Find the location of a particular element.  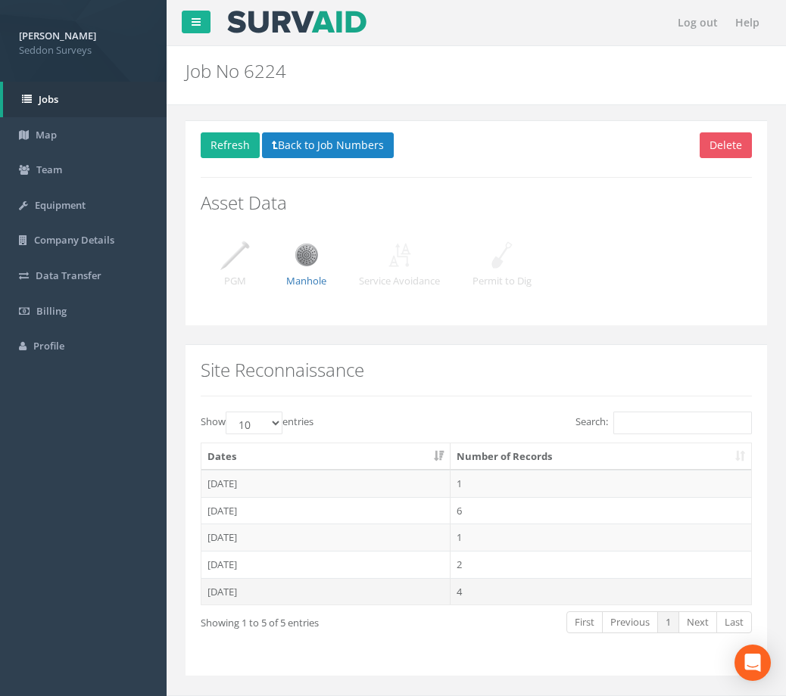

div: Open Intercom Messenger is located at coordinates (752, 663).